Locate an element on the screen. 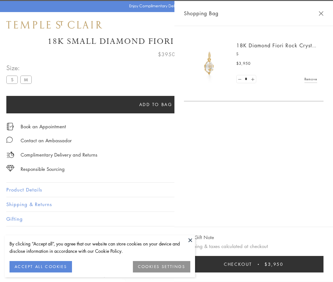 The height and width of the screenshot is (282, 333). button: Shipping & Returns is located at coordinates (167, 204).